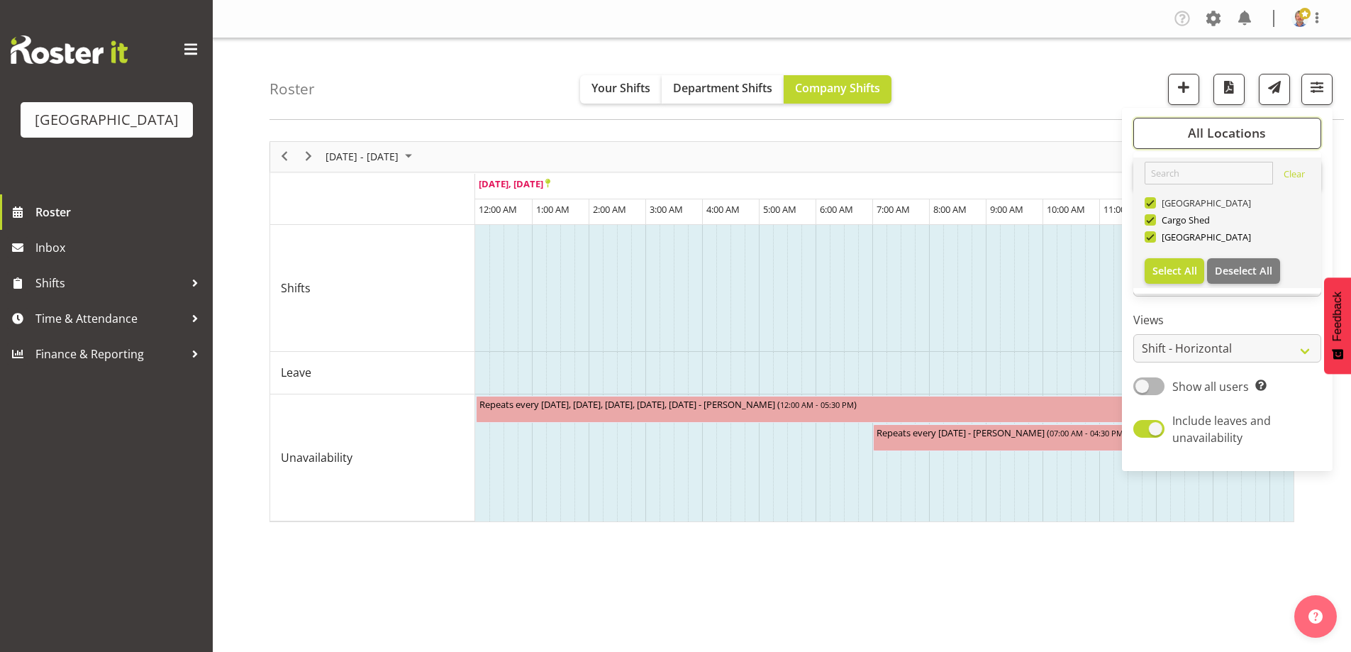 This screenshot has height=652, width=1351. I want to click on h4: Roster, so click(292, 89).